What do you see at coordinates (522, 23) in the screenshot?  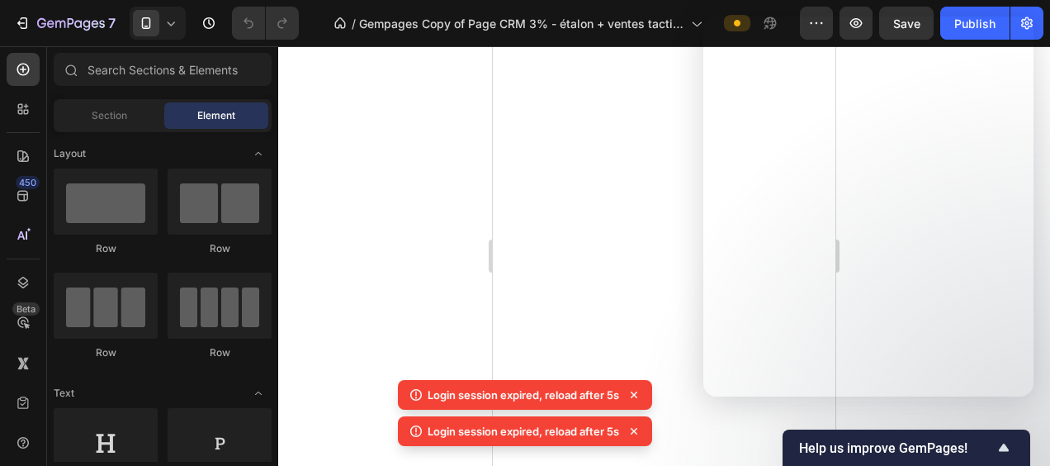 I see `span: Gempages Copy of Page CRM 3% - étalon + ventes tactiques octobre` at bounding box center [522, 23].